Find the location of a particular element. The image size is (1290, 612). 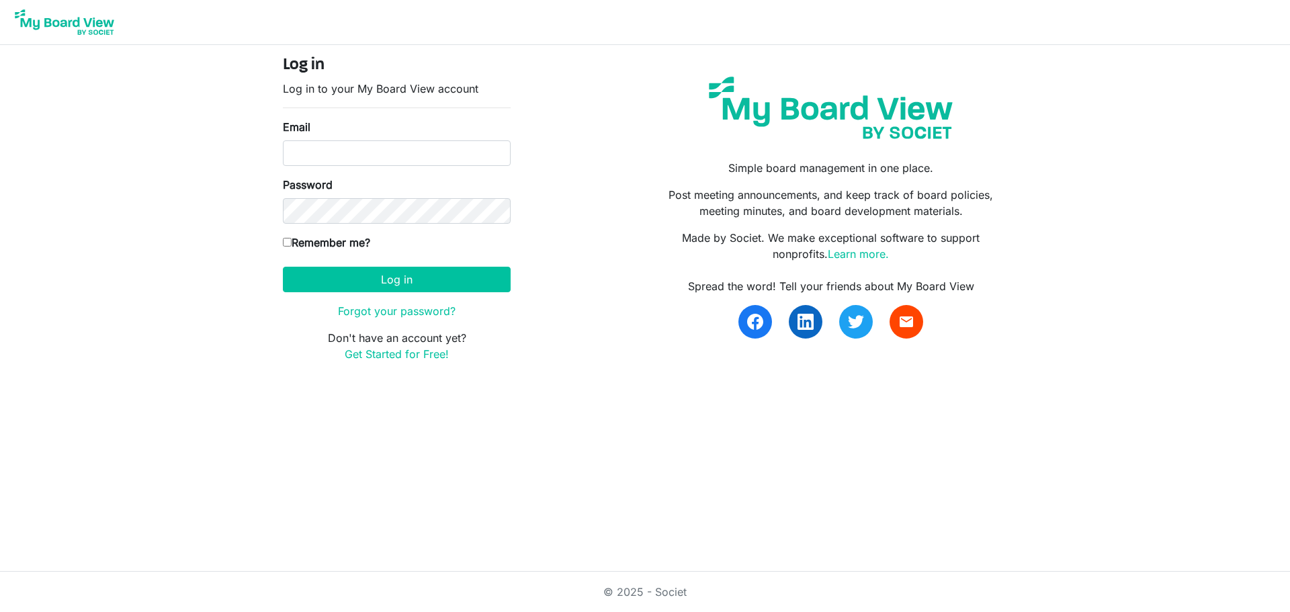

img: My Board View Logo is located at coordinates (64, 22).